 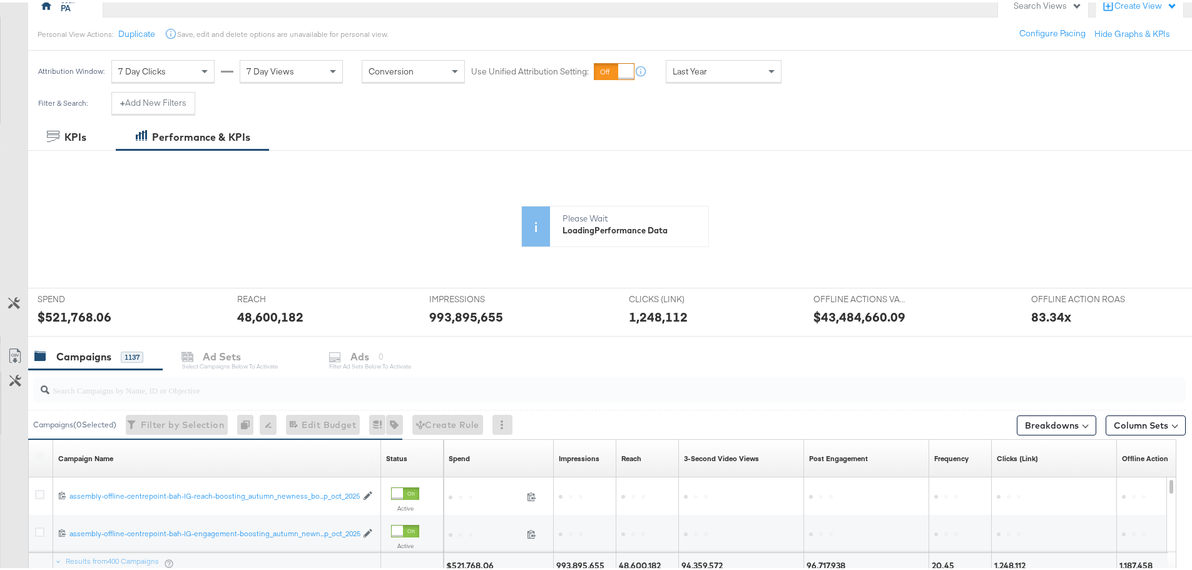 What do you see at coordinates (86, 456) in the screenshot?
I see `a: Your campaign name.` at bounding box center [86, 456].